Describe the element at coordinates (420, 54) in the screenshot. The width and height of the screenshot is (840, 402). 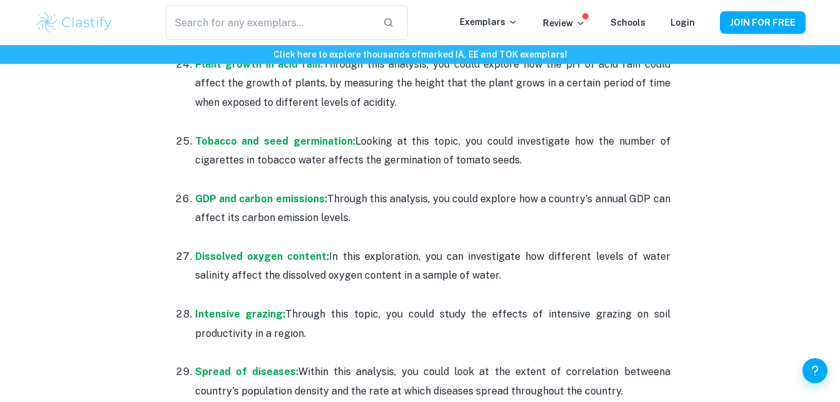
I see `h6: Click here to explore thousands of marked IA, EE and TOK exemplars !` at that location.